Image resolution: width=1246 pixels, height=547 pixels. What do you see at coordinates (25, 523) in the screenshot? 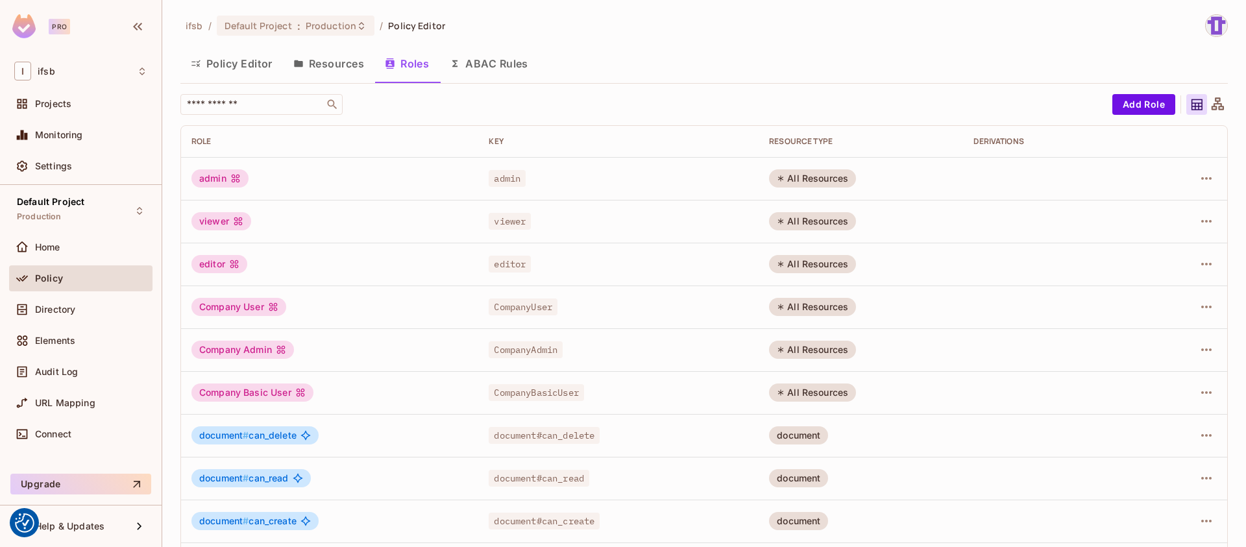
I see `button: Consent Preferences` at bounding box center [25, 523].